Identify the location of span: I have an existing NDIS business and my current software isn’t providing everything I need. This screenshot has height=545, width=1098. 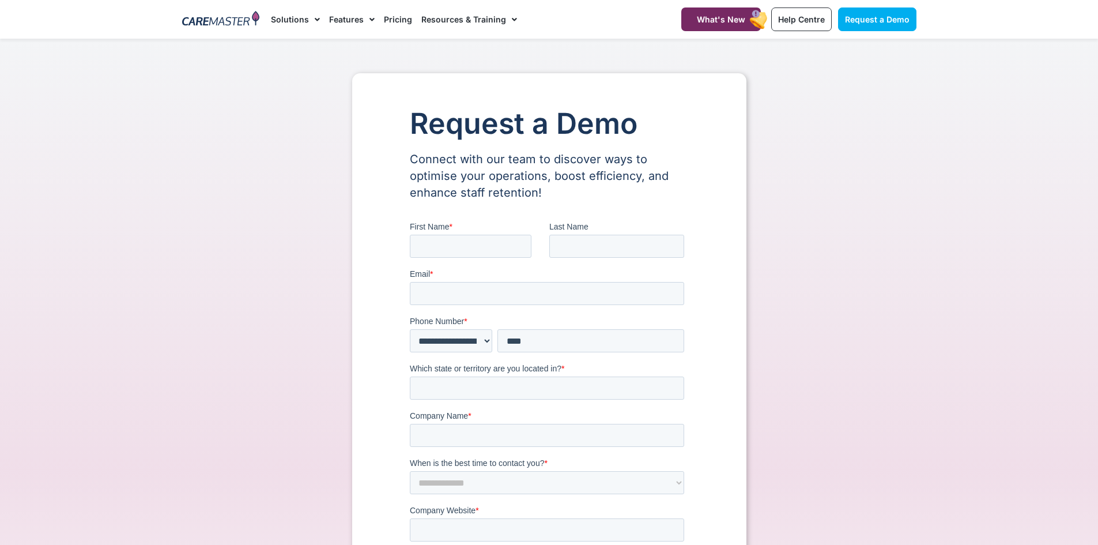
(137, 484).